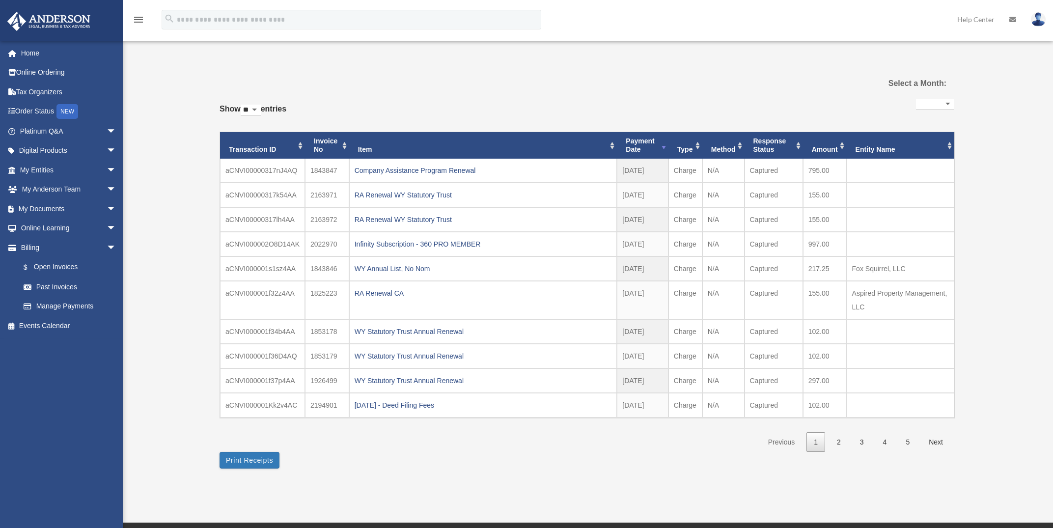 The image size is (1053, 528). What do you see at coordinates (262, 195) in the screenshot?
I see `td: aCNVI00000317k54AA` at bounding box center [262, 195].